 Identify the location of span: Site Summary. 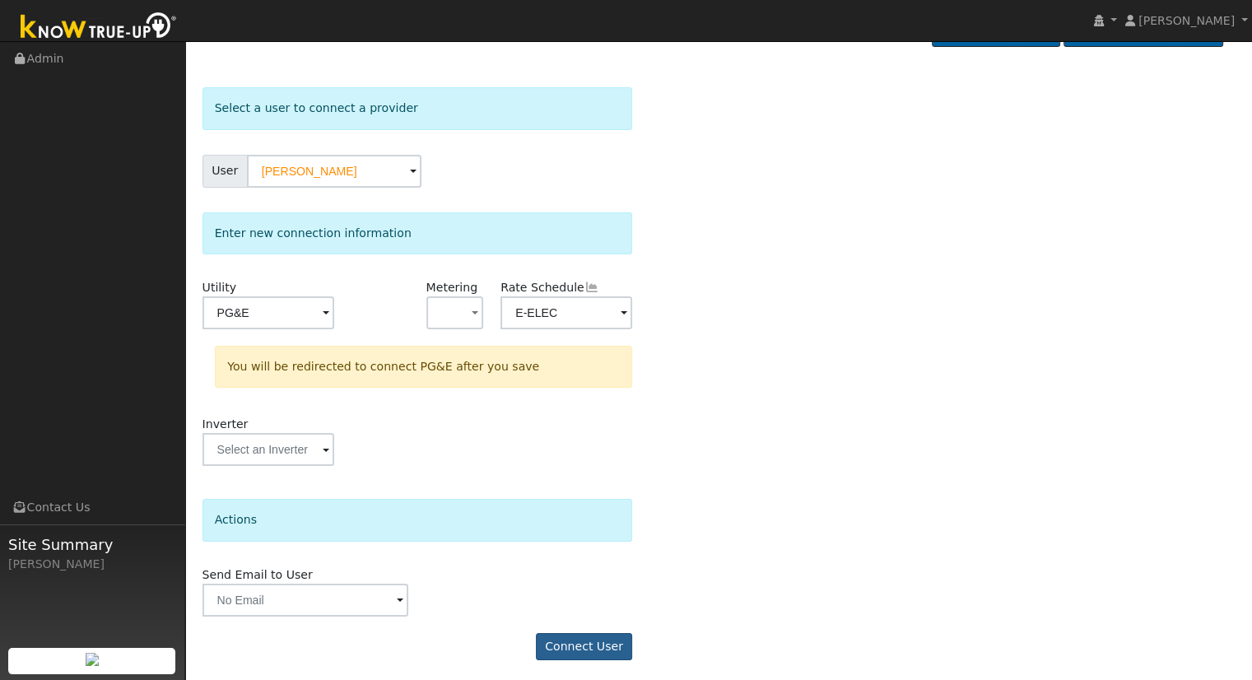
(92, 544).